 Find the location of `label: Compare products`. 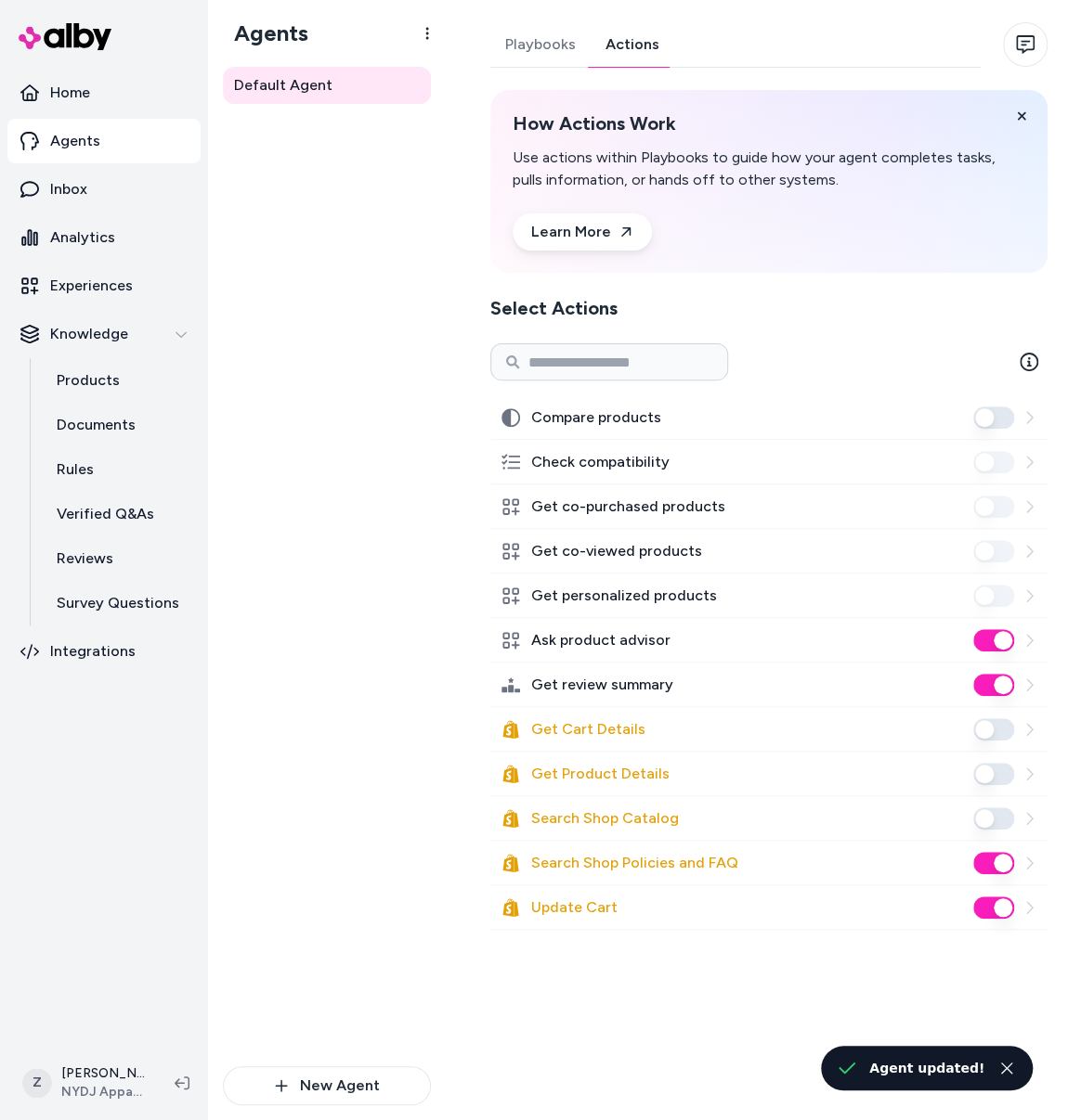

label: Compare products is located at coordinates (596, 417).